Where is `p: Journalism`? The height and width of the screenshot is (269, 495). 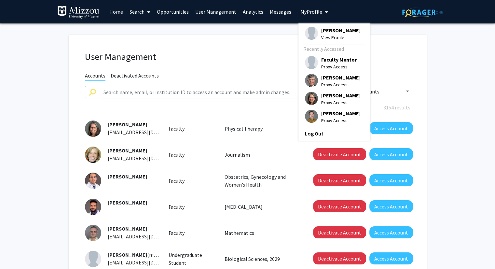
p: Journalism is located at coordinates (262, 155).